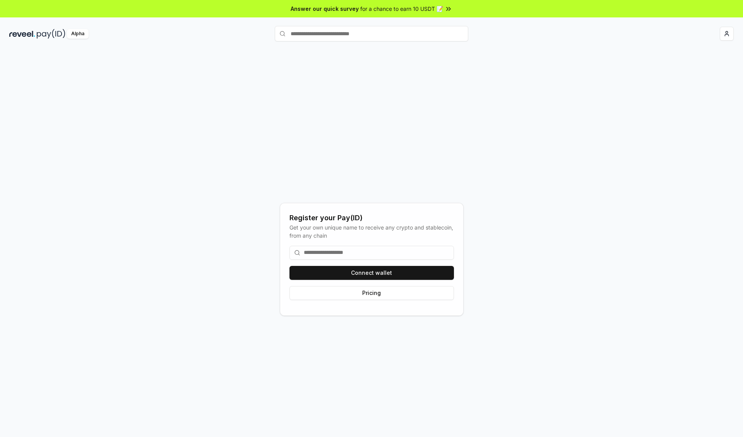 This screenshot has width=743, height=437. Describe the element at coordinates (372, 293) in the screenshot. I see `button: Pricing` at that location.